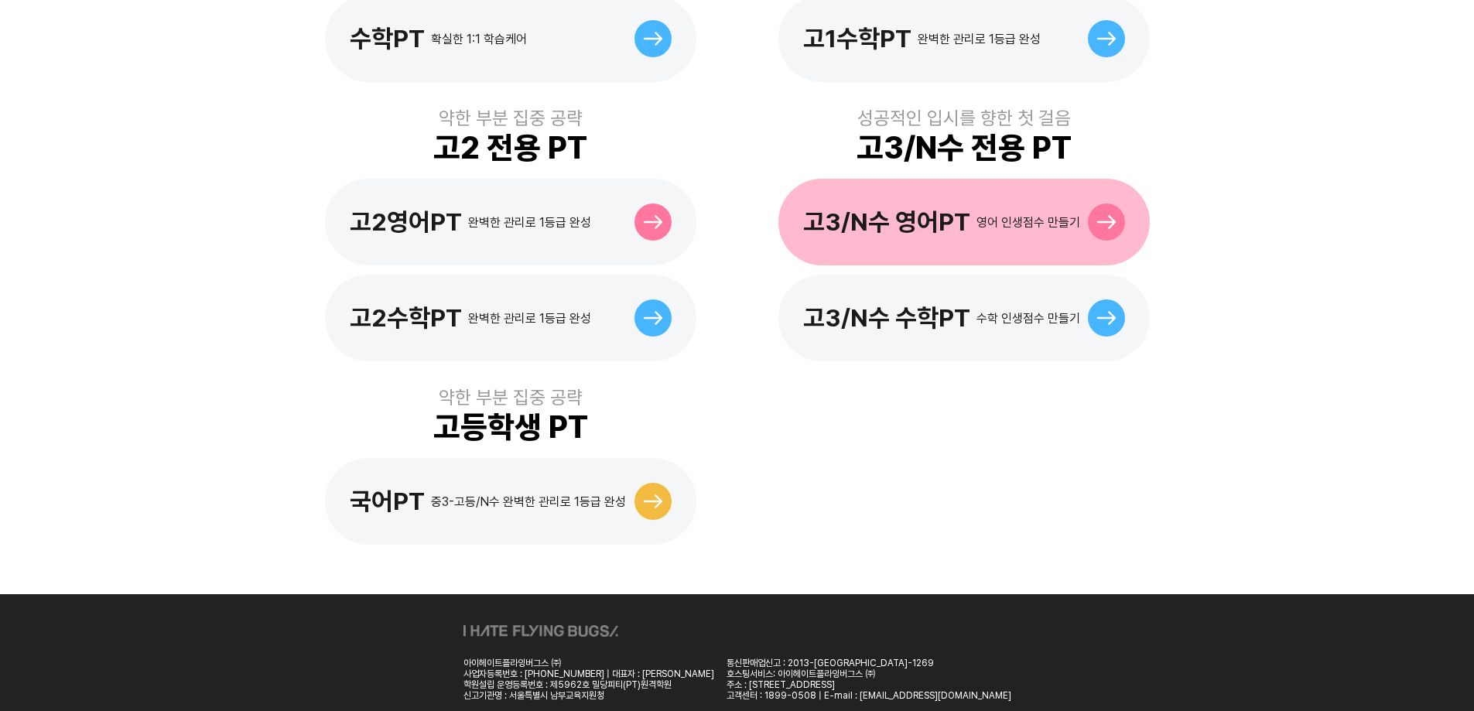  I want to click on div: 국어PT, so click(387, 501).